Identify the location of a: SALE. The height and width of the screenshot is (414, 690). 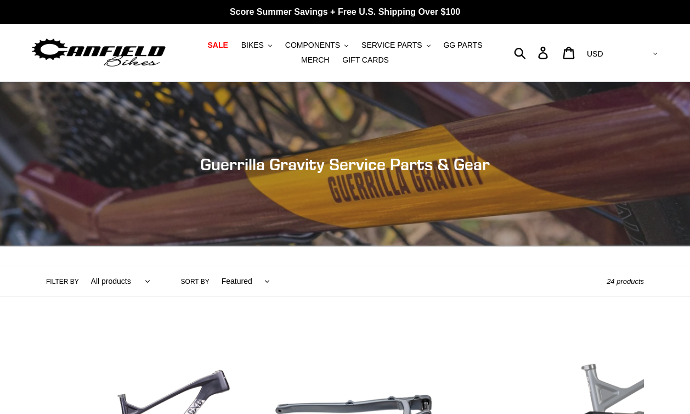
(217, 45).